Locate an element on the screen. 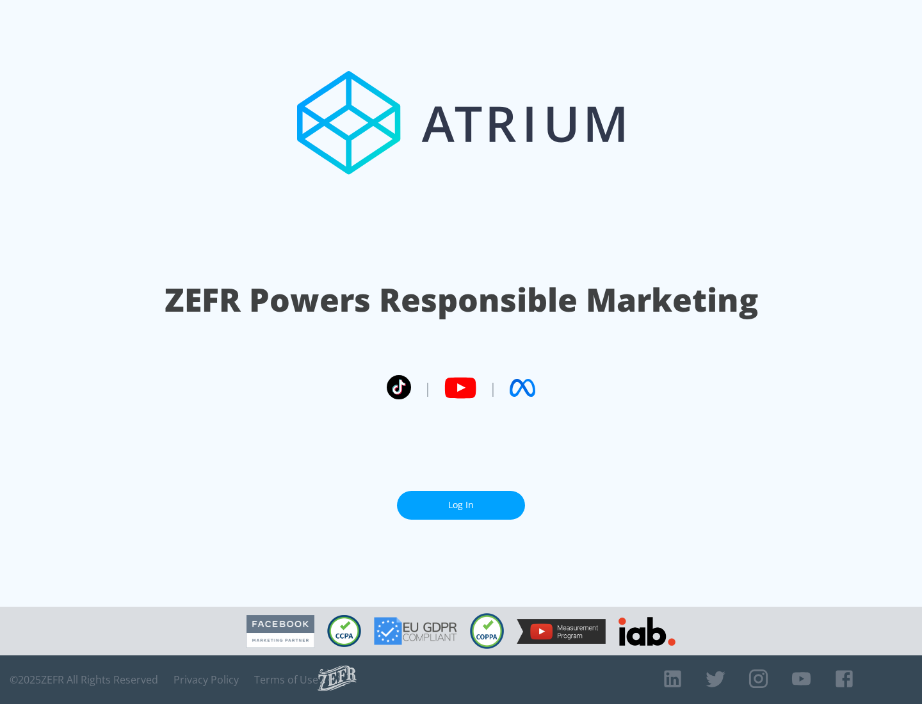  img: GDPR Compliant is located at coordinates (416, 631).